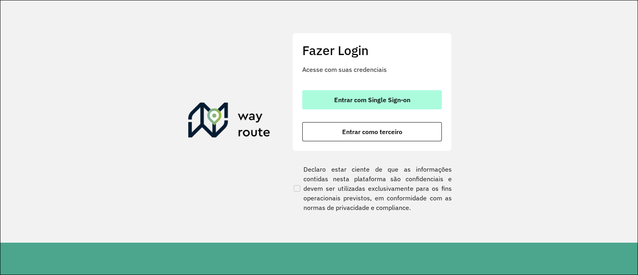 This screenshot has width=638, height=275. What do you see at coordinates (372, 69) in the screenshot?
I see `p: Acesse com suas credenciais` at bounding box center [372, 69].